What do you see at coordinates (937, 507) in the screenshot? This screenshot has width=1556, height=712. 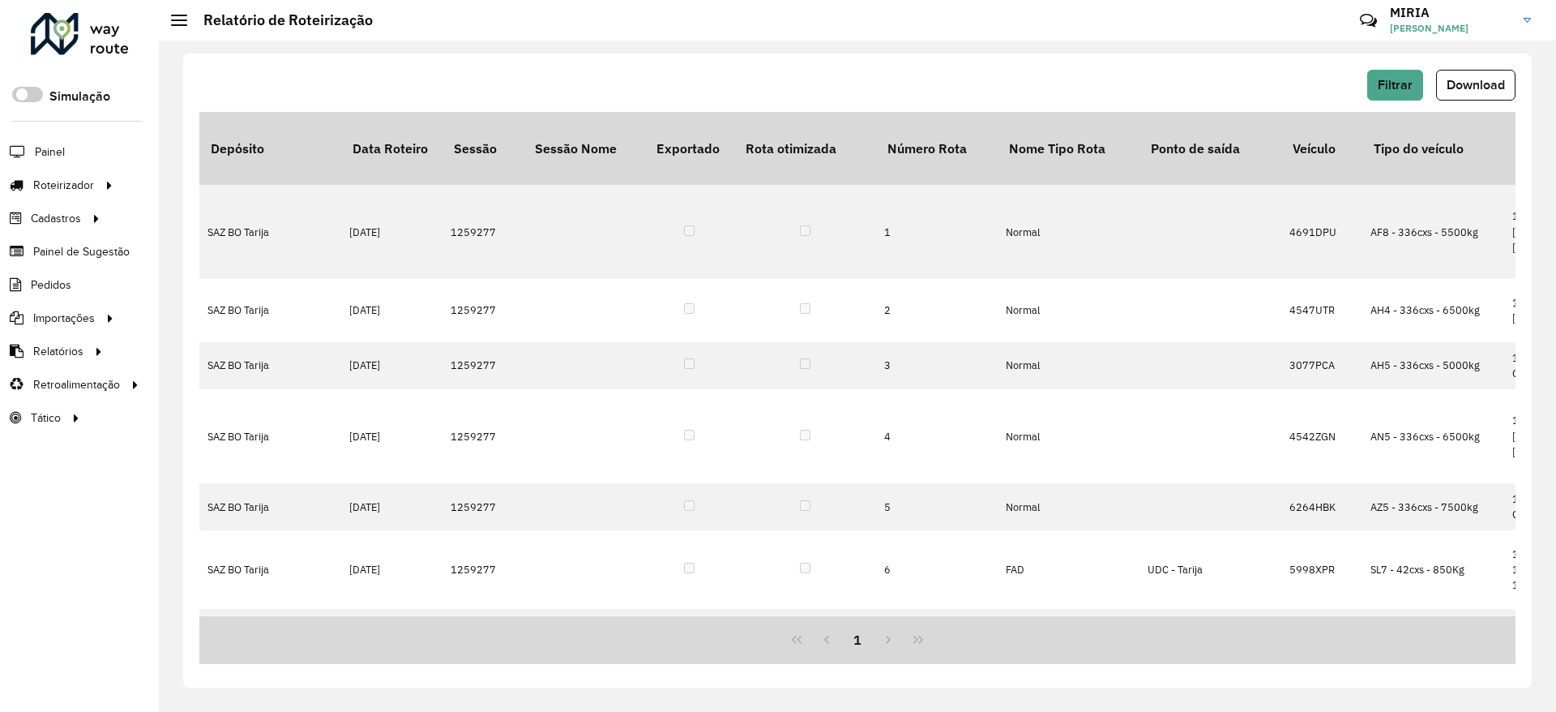 I see `td: 5` at bounding box center [937, 507].